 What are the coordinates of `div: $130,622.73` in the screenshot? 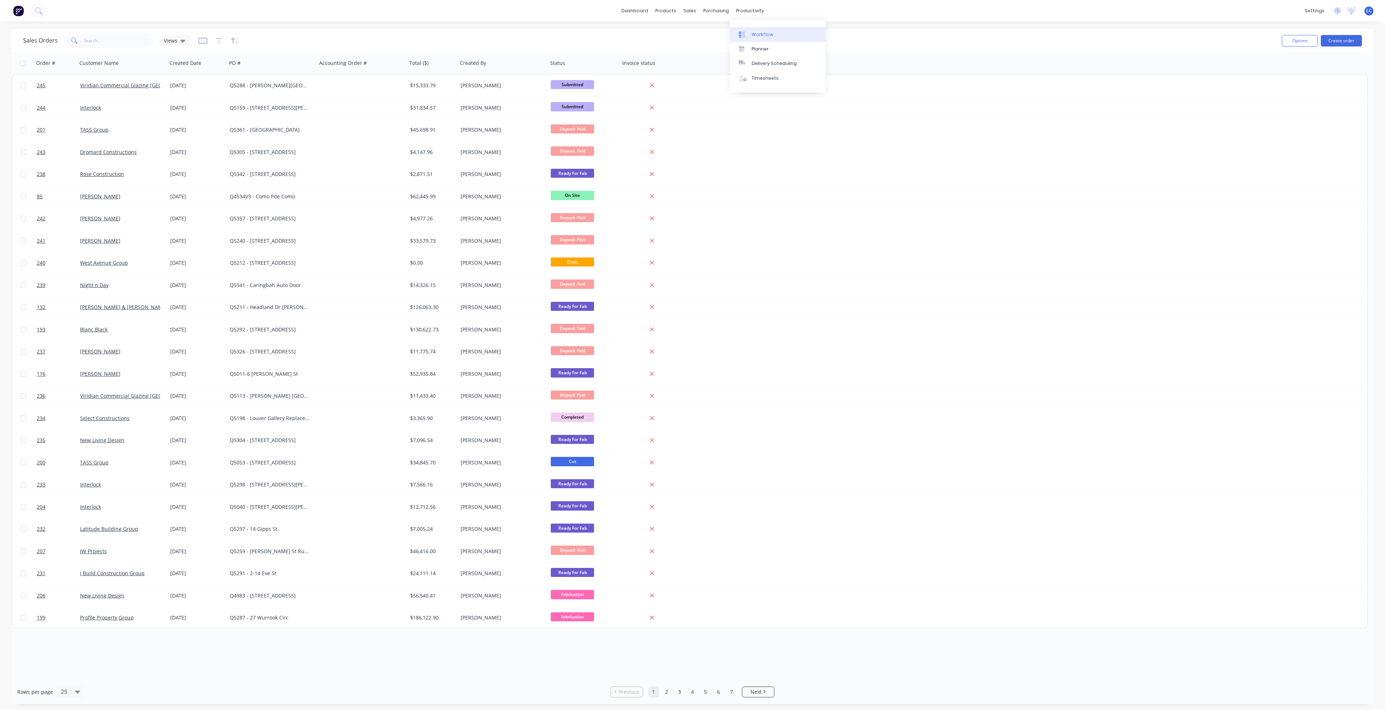 It's located at (432, 330).